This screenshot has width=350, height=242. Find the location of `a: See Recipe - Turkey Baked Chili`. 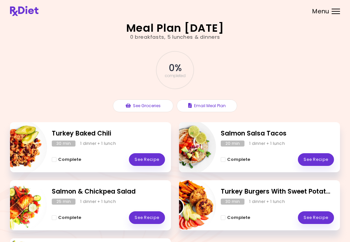

a: See Recipe - Turkey Baked Chili is located at coordinates (147, 159).